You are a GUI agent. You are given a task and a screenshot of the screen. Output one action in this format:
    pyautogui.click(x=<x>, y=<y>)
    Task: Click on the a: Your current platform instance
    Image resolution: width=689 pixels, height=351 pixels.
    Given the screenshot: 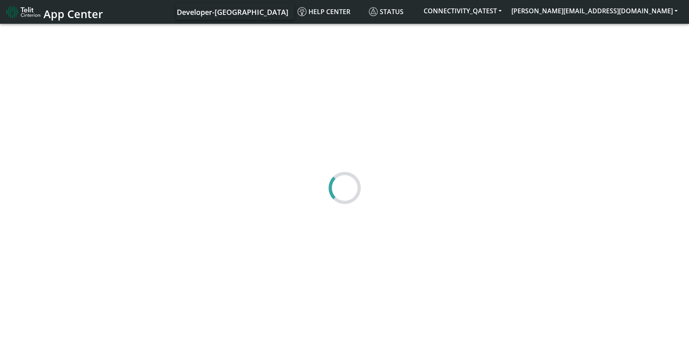 What is the action you would take?
    pyautogui.click(x=232, y=12)
    